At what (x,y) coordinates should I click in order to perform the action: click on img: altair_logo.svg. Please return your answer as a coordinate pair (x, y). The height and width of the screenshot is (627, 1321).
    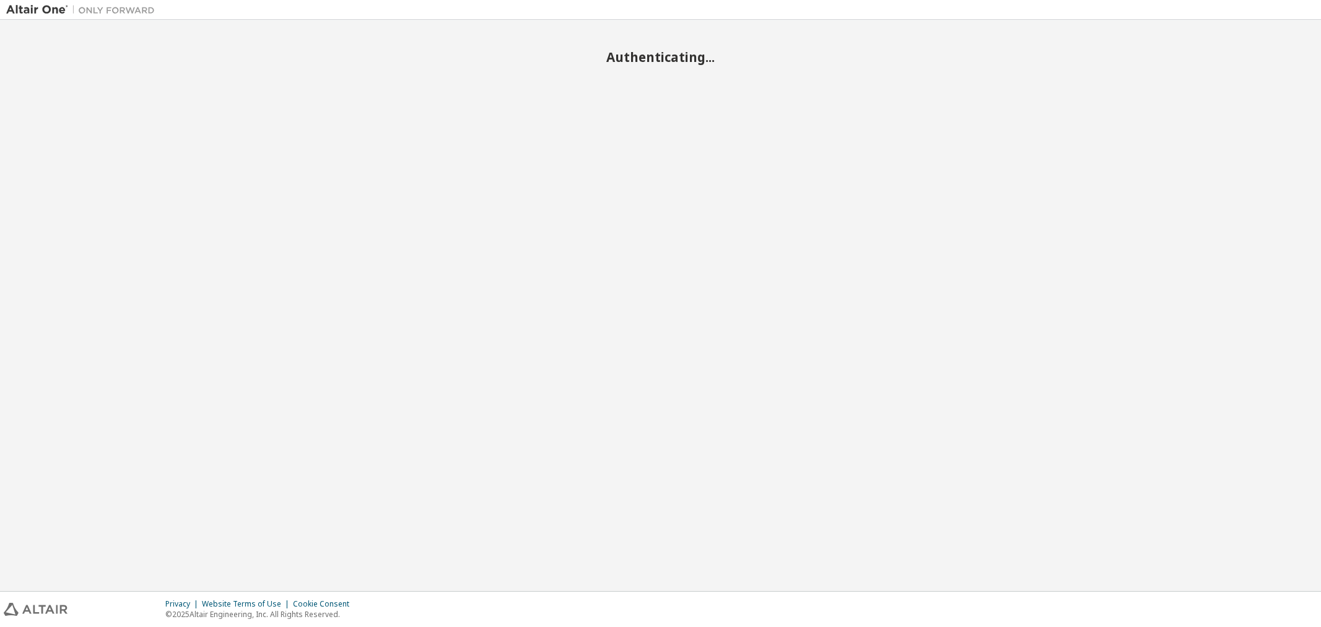
    Looking at the image, I should click on (35, 609).